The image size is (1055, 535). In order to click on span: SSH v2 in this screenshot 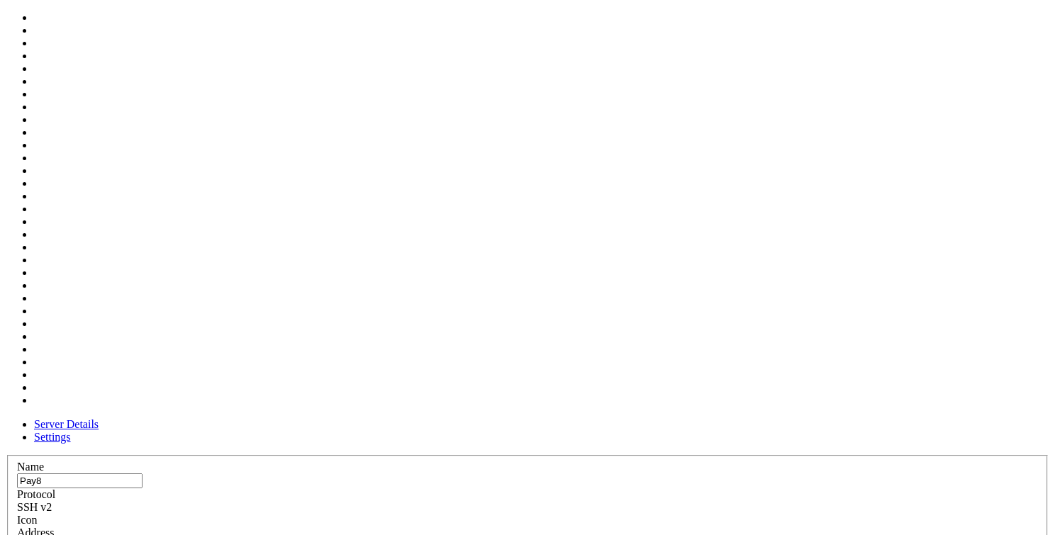, I will do `click(34, 507)`.